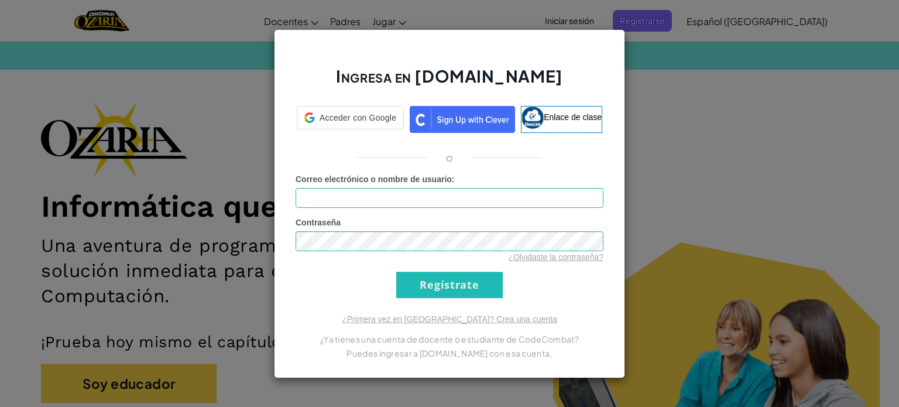 This screenshot has height=407, width=899. I want to click on span: Acceder con Google, so click(357, 118).